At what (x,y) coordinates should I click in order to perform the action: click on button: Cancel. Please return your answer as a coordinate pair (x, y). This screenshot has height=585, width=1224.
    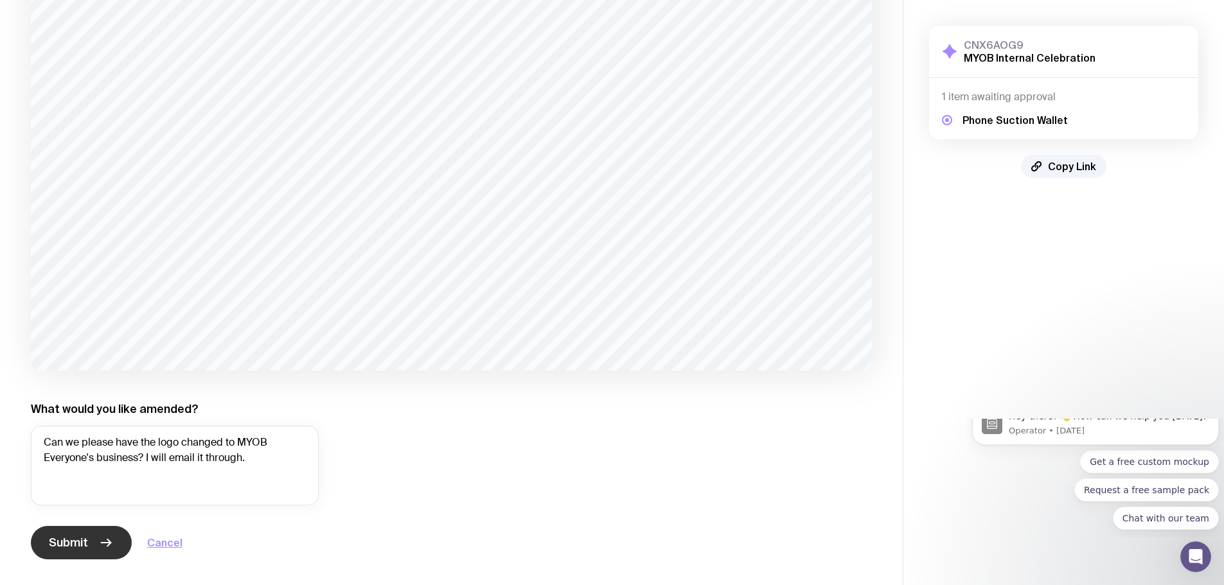
    Looking at the image, I should click on (164, 543).